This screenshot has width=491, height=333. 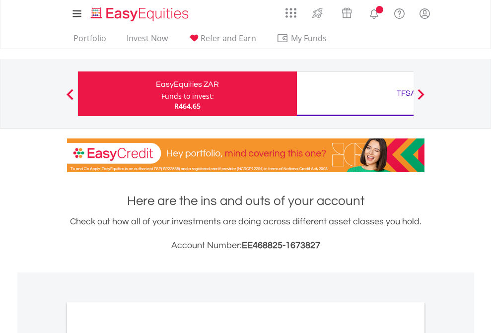 What do you see at coordinates (222, 41) in the screenshot?
I see `a: Refer and Earn` at bounding box center [222, 41].